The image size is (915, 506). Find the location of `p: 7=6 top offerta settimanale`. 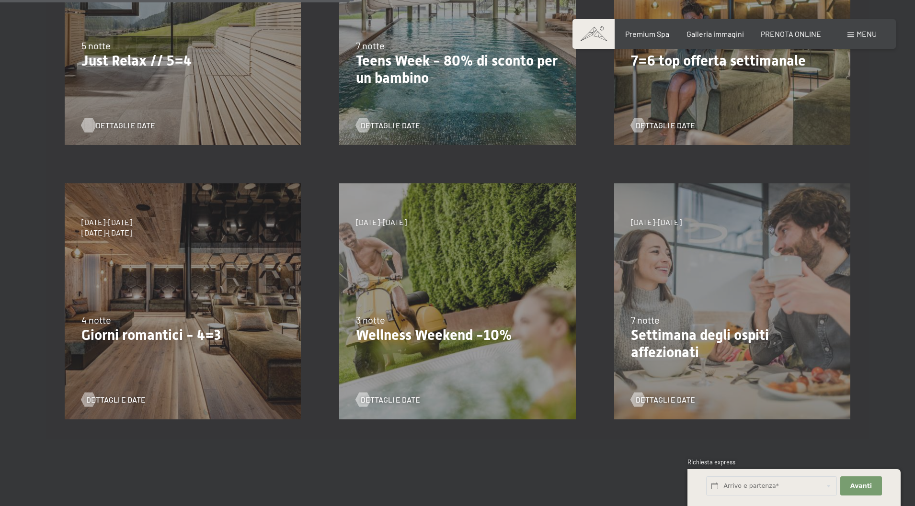

p: 7=6 top offerta settimanale is located at coordinates (732, 61).